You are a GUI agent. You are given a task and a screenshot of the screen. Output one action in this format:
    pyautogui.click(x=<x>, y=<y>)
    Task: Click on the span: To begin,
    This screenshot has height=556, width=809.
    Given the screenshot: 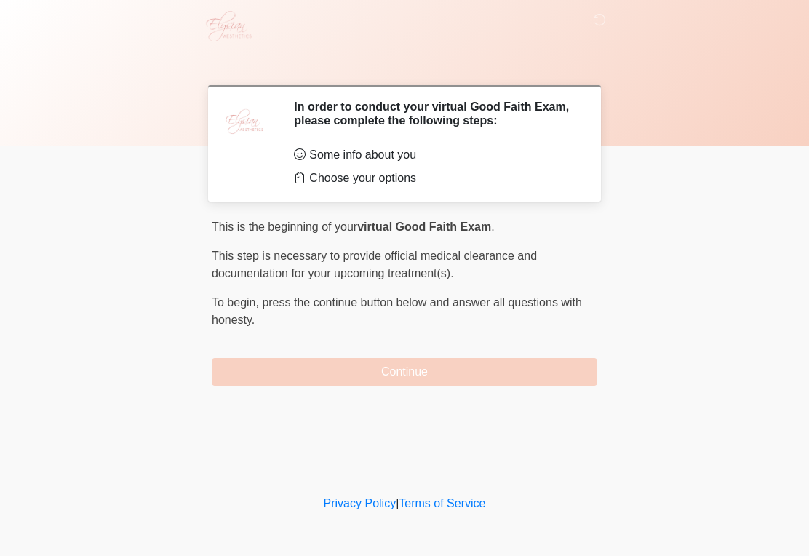 What is the action you would take?
    pyautogui.click(x=236, y=302)
    